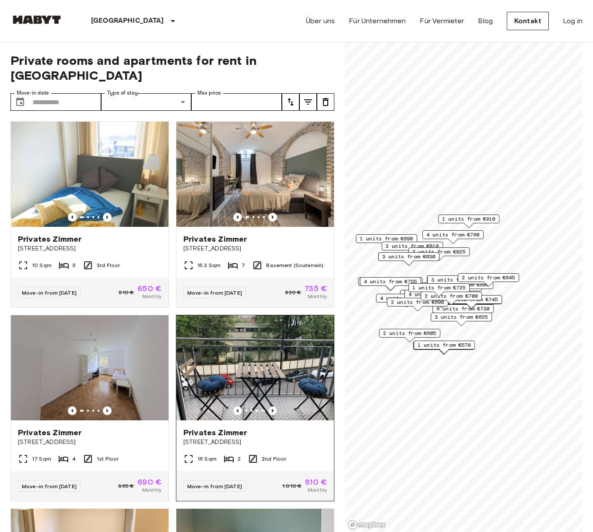 This screenshot has height=532, width=593. Describe the element at coordinates (209, 265) in the screenshot. I see `span: 15.3 Sqm` at that location.